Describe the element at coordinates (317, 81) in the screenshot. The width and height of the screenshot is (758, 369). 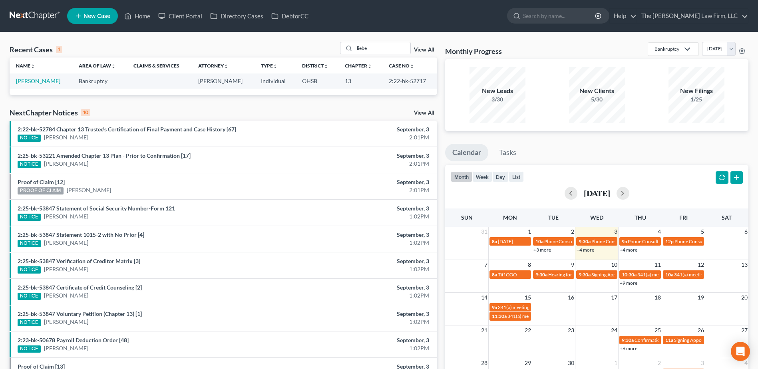
I see `td: OHSB` at that location.